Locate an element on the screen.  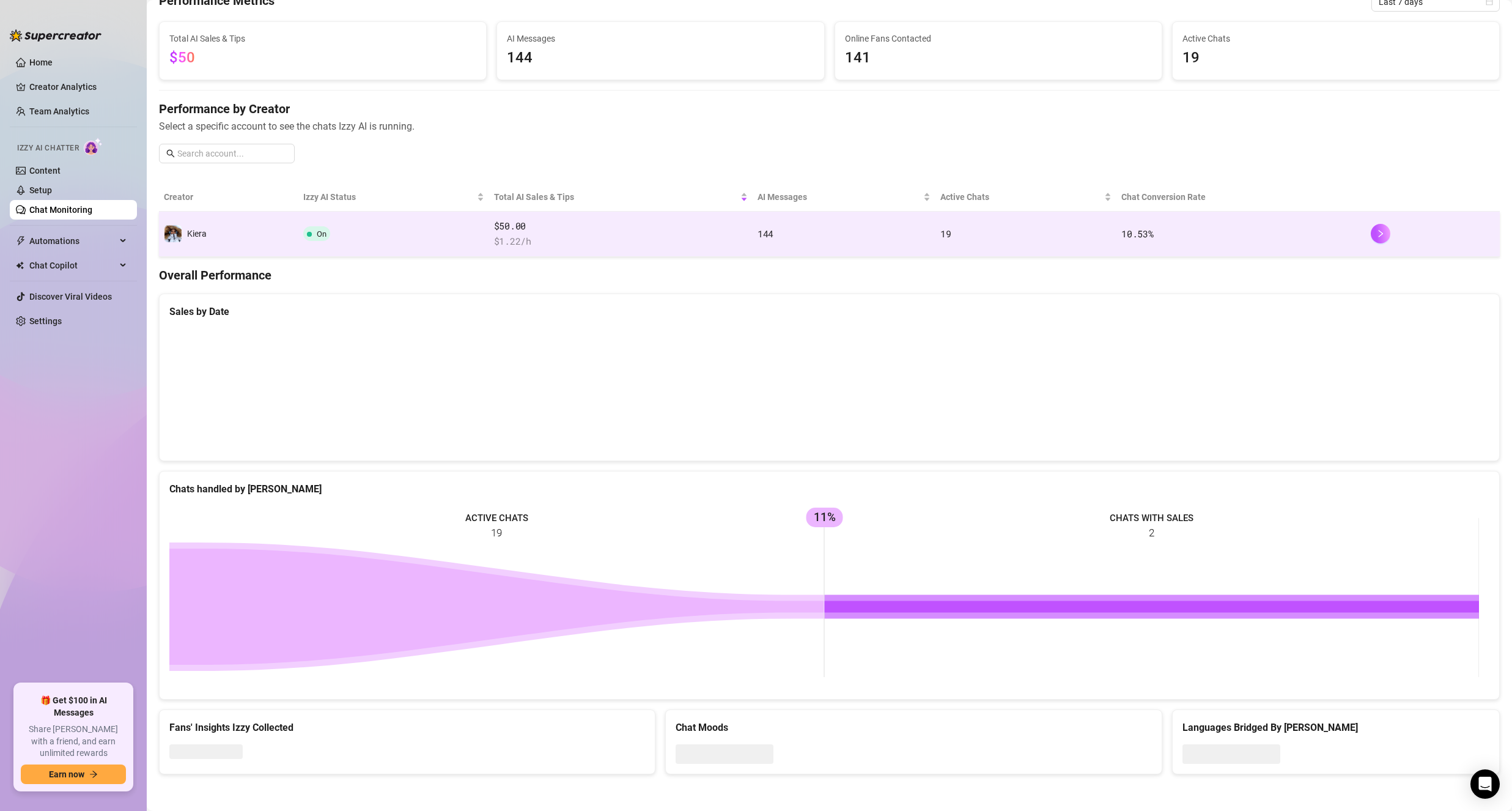
img: Kiera is located at coordinates (173, 234).